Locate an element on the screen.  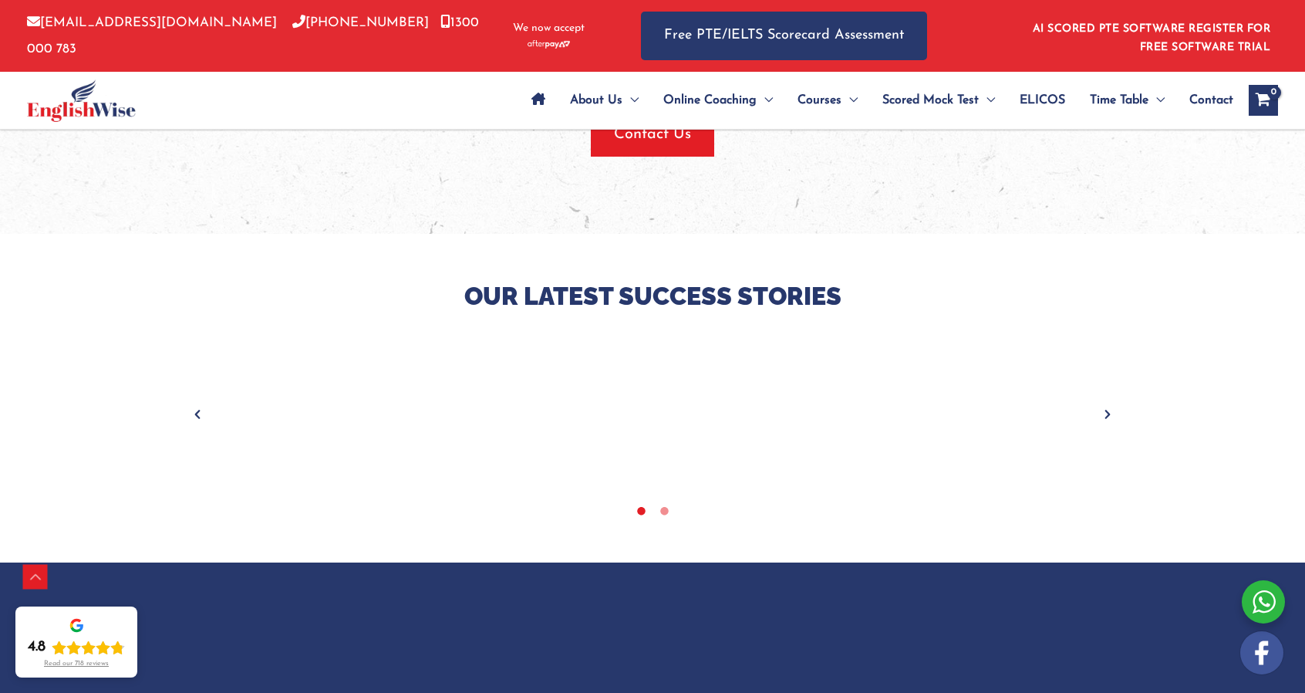
div: 4.8 is located at coordinates (36, 647).